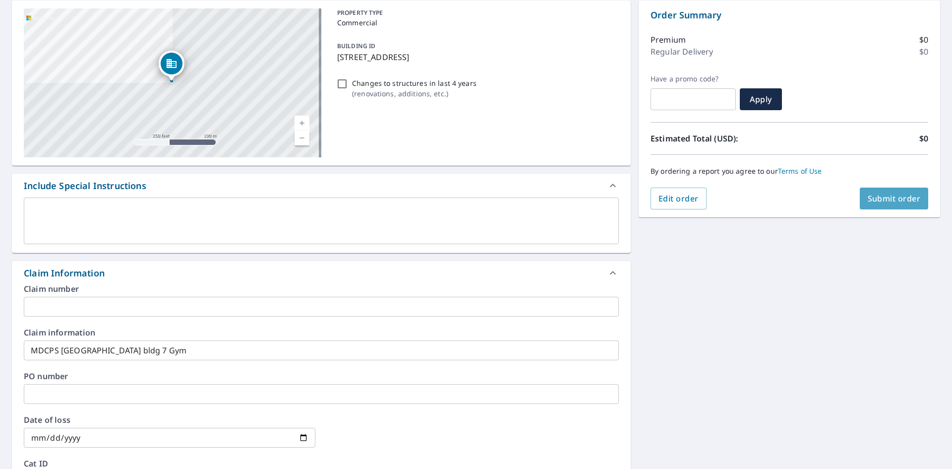 The height and width of the screenshot is (469, 952). Describe the element at coordinates (790, 171) in the screenshot. I see `p: By ordering a report you agree to our` at that location.